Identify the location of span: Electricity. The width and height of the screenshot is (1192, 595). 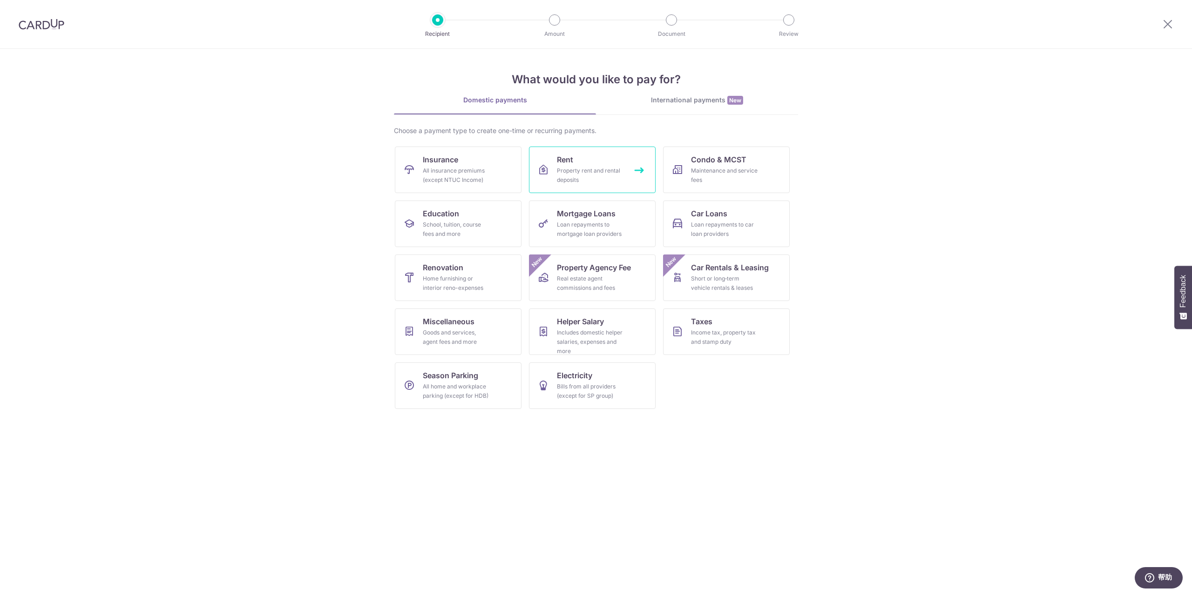
(575, 376).